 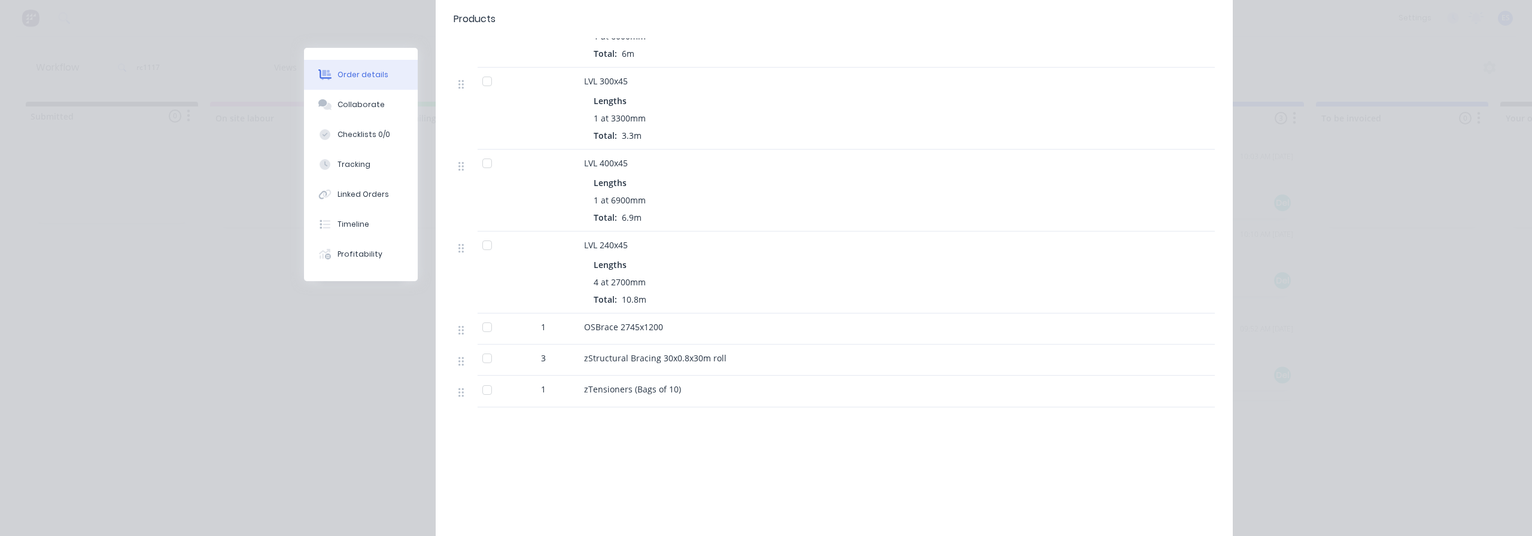 I want to click on span: 6.9m, so click(x=631, y=217).